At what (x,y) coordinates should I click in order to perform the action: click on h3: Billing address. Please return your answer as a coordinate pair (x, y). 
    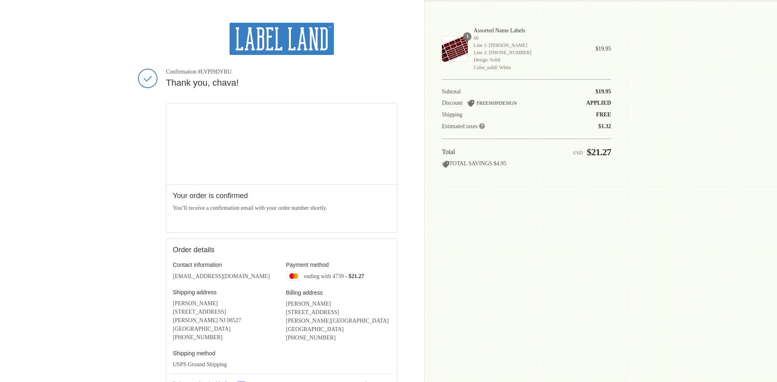
    Looking at the image, I should click on (338, 293).